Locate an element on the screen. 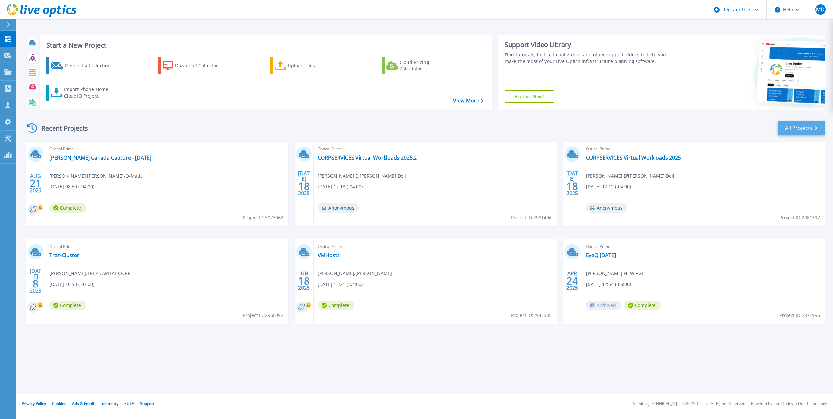 The width and height of the screenshot is (833, 419). div: Download Collector is located at coordinates (201, 66).